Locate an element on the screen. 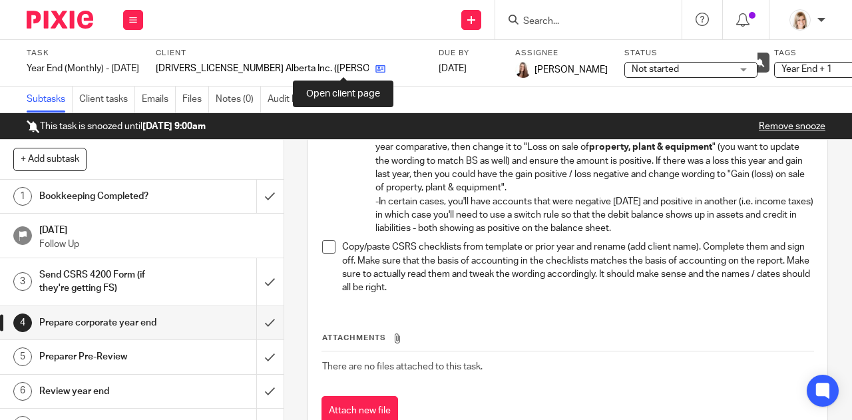 This screenshot has width=852, height=420. h1: Review year end is located at coordinates (107, 391).